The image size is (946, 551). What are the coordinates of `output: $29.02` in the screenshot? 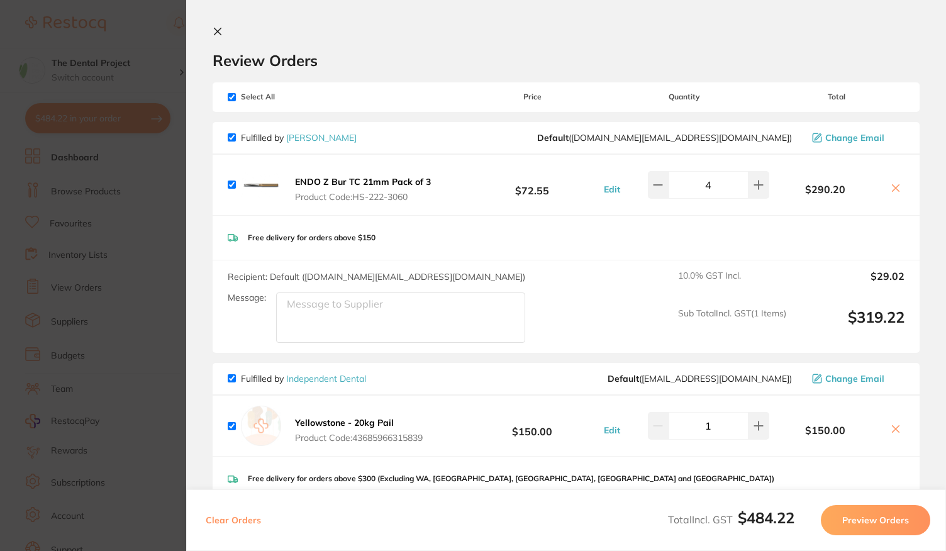 It's located at (850, 284).